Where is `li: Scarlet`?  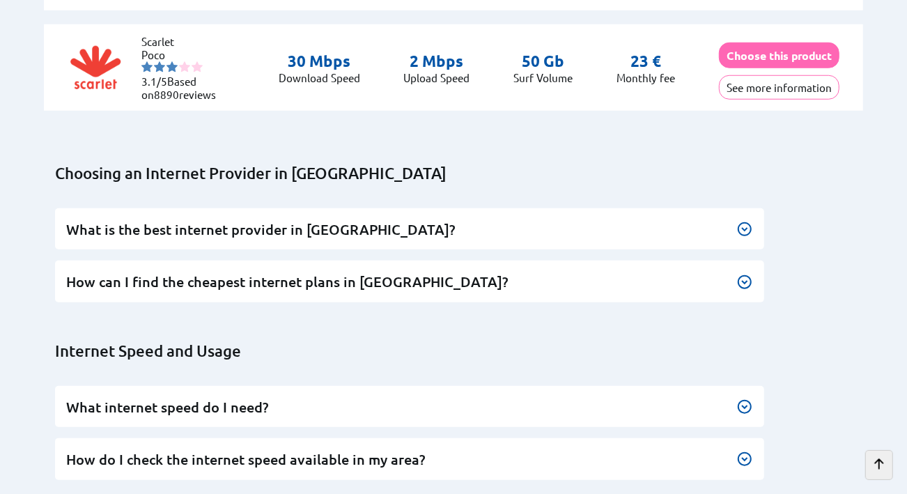 li: Scarlet is located at coordinates (183, 41).